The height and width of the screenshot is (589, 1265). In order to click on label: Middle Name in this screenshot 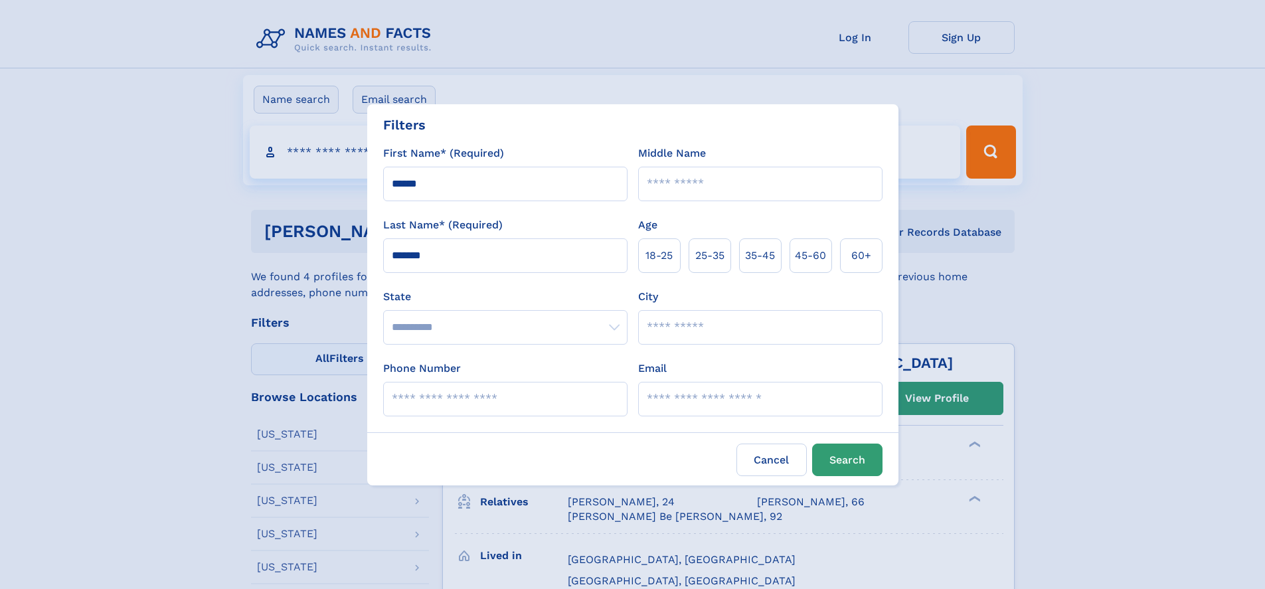, I will do `click(672, 153)`.